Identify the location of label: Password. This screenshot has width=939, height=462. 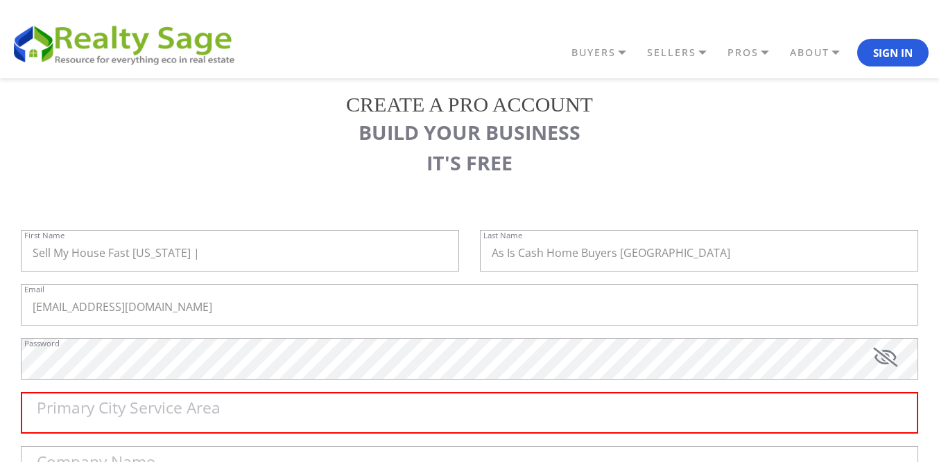
(42, 343).